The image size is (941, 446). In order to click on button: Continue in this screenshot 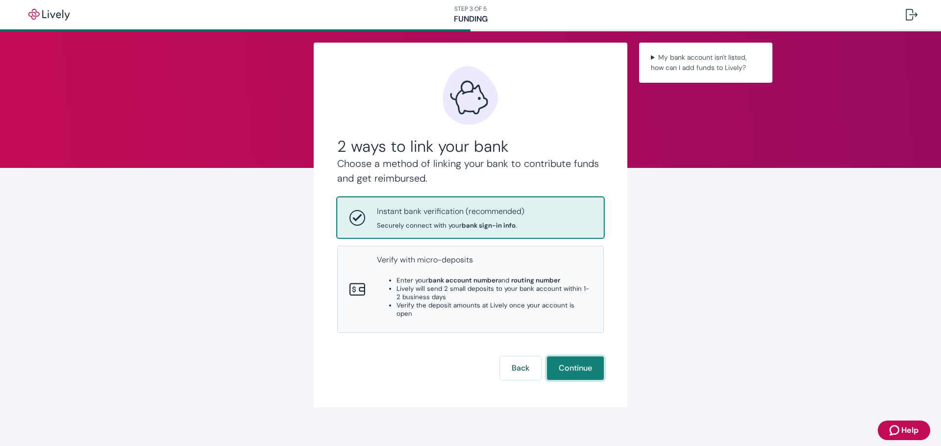, I will do `click(575, 369)`.